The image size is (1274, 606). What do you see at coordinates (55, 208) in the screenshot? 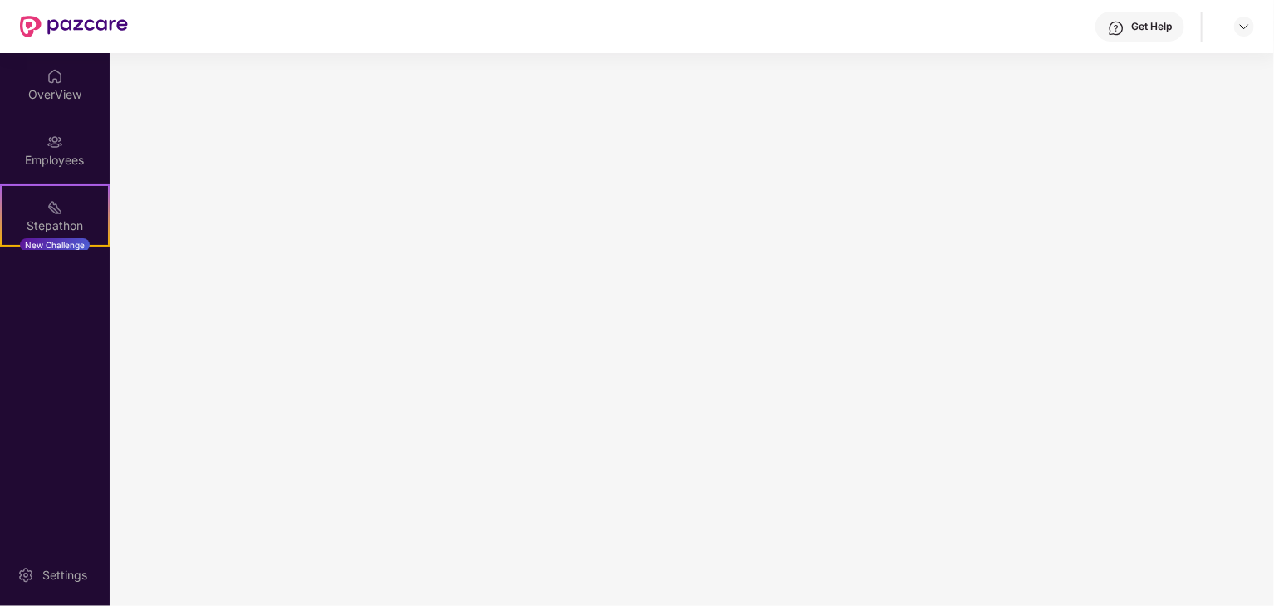
I see `img: svg+xml;base64,PHN2ZyB4bWxucz0iaHR0cDovL3d3dy53My5vcmcvMjAwMC9zdmciIHdpZHRoPSIyMSIgaGVpZ2h0PSIyMC...` at bounding box center [55, 208].